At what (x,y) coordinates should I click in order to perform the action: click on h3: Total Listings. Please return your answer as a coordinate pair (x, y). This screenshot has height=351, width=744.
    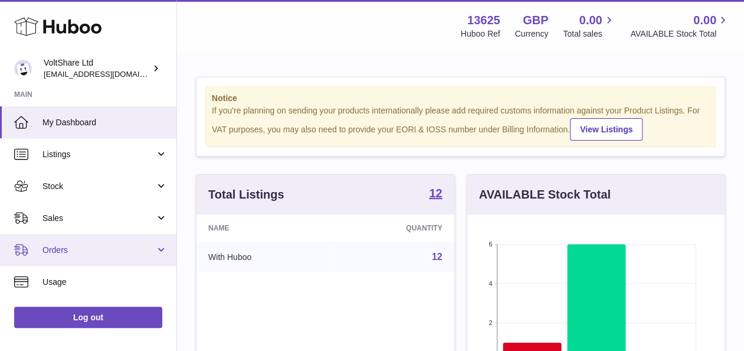
    Looking at the image, I should click on (246, 194).